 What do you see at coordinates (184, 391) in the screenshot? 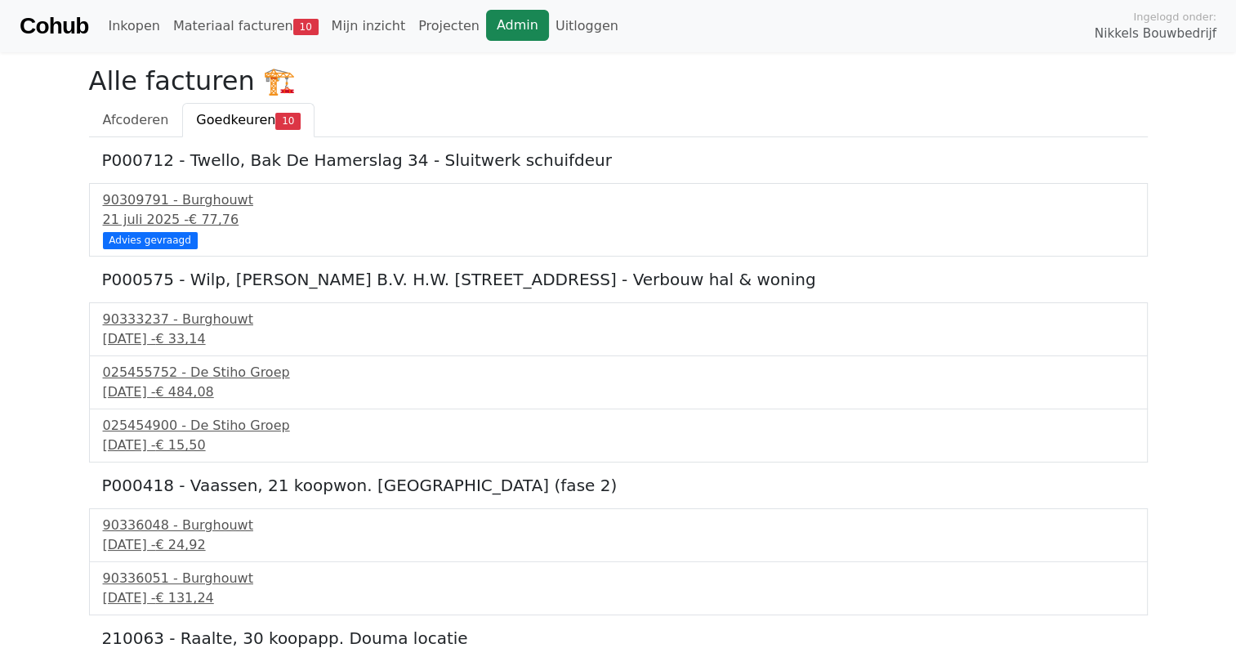
I see `span: € 484,08` at bounding box center [184, 391].